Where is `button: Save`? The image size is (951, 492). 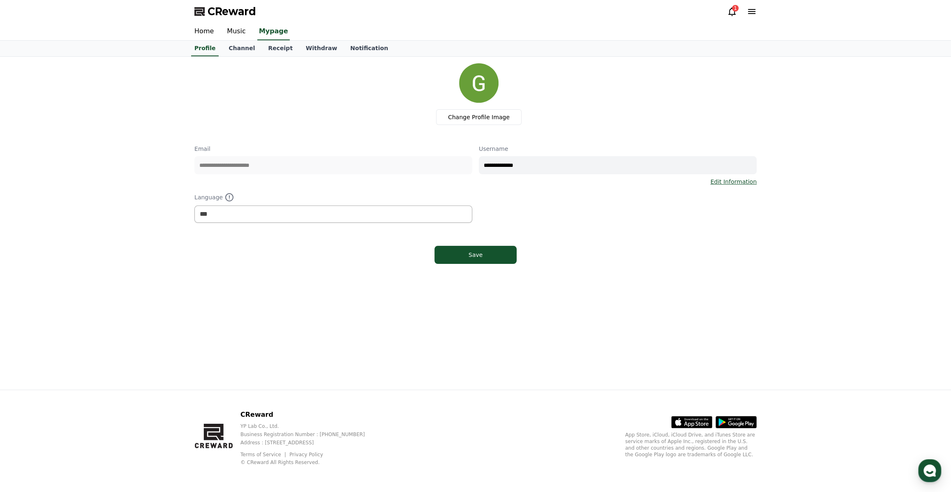 button: Save is located at coordinates (476, 255).